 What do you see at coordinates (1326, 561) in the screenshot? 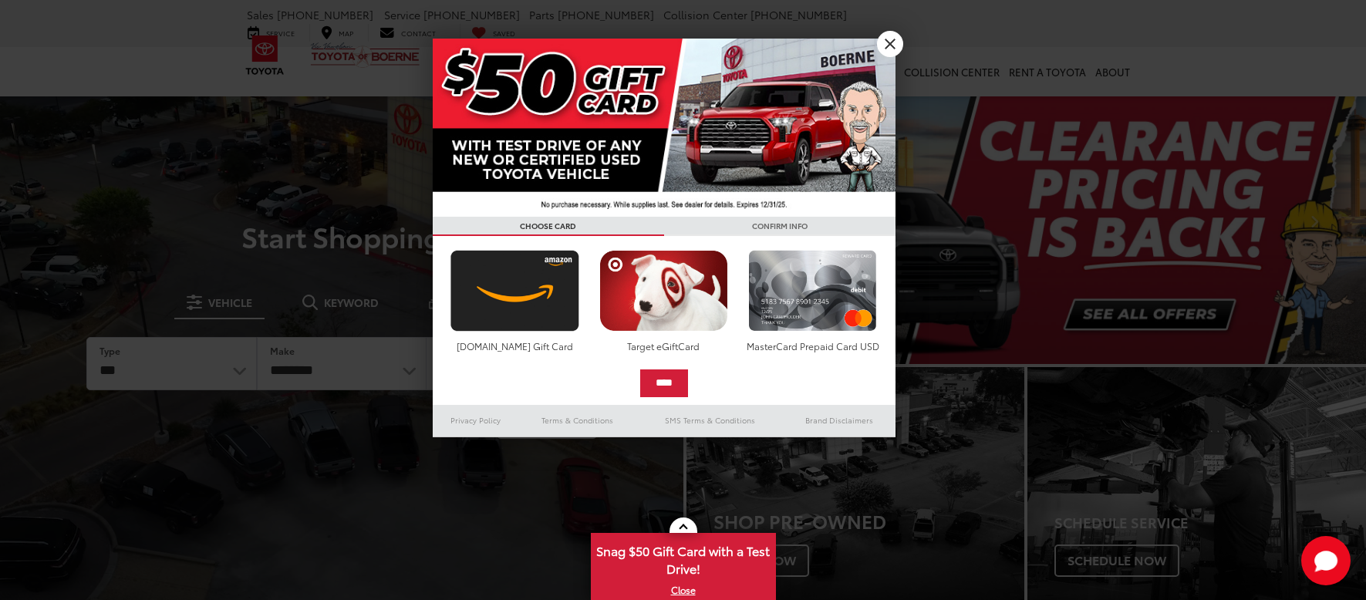
I see `button: Toggle Chat Window` at bounding box center [1326, 561].